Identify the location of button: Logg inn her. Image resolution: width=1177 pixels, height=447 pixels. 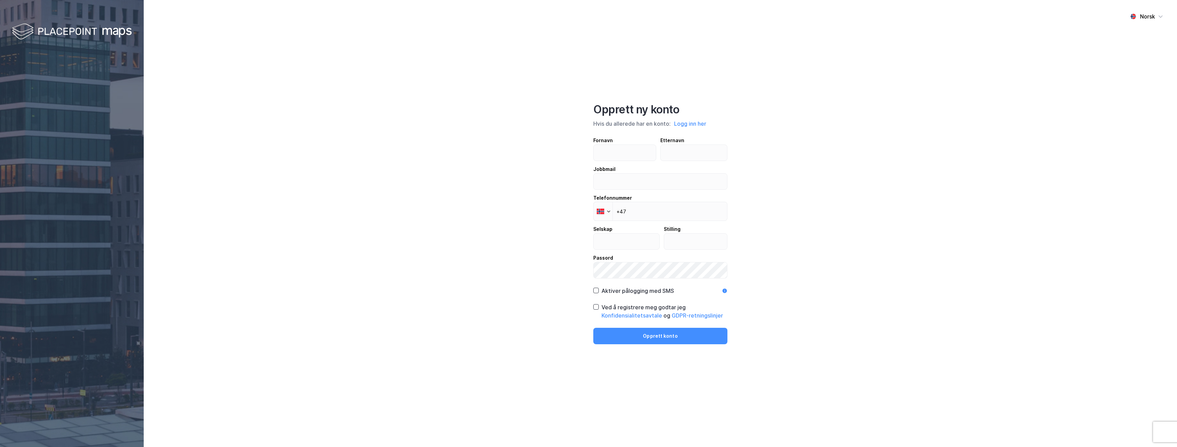
(690, 124).